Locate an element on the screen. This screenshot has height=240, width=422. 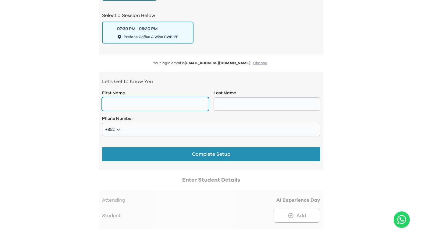
label: First Name is located at coordinates (155, 93).